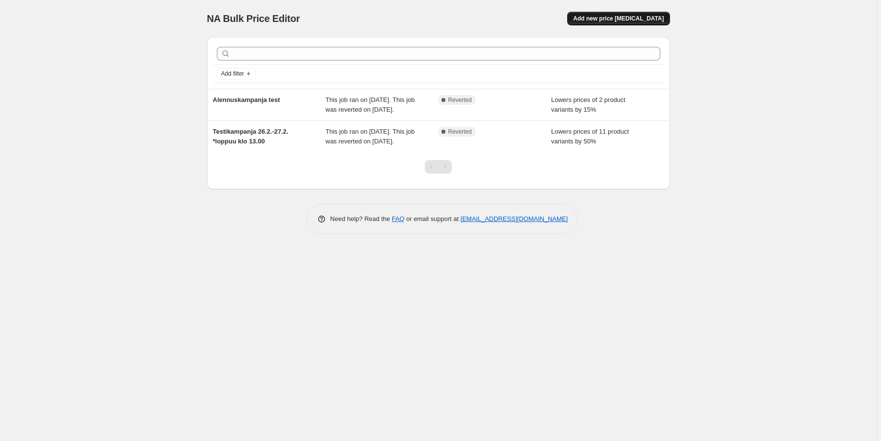 The height and width of the screenshot is (441, 881). What do you see at coordinates (247, 99) in the screenshot?
I see `span: Alennuskampanja test` at bounding box center [247, 99].